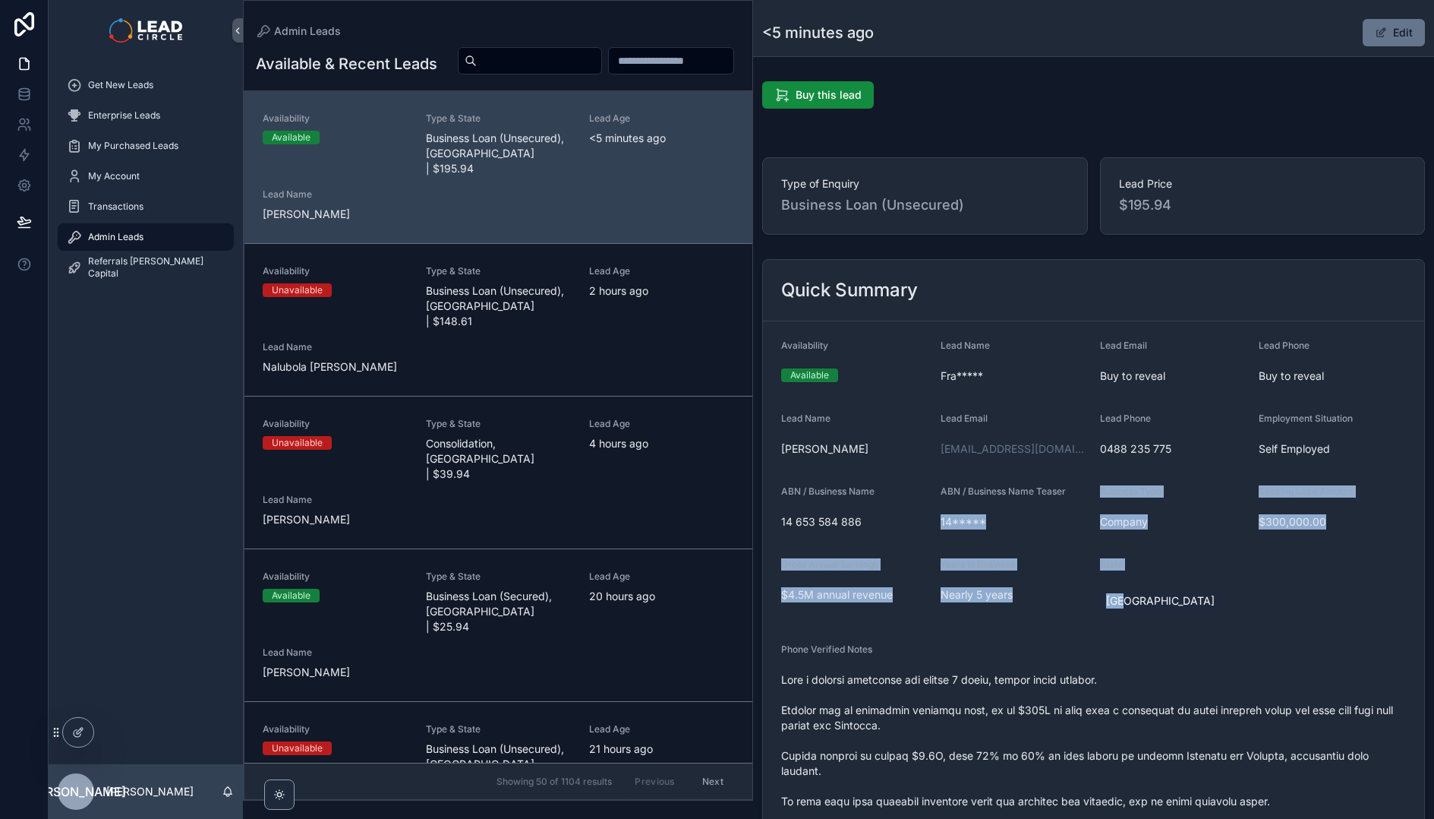  What do you see at coordinates (1174, 449) in the screenshot?
I see `span: 0488 235 775` at bounding box center [1174, 449].